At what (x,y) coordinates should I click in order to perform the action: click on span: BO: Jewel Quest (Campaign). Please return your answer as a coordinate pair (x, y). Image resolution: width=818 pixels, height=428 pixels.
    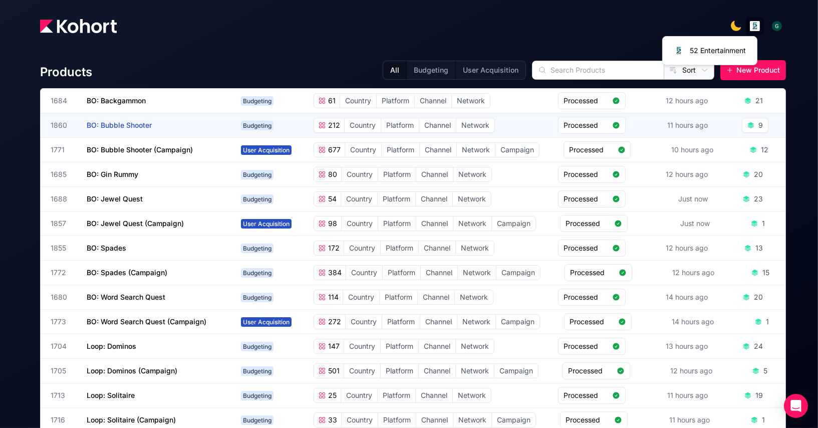
    Looking at the image, I should click on (135, 223).